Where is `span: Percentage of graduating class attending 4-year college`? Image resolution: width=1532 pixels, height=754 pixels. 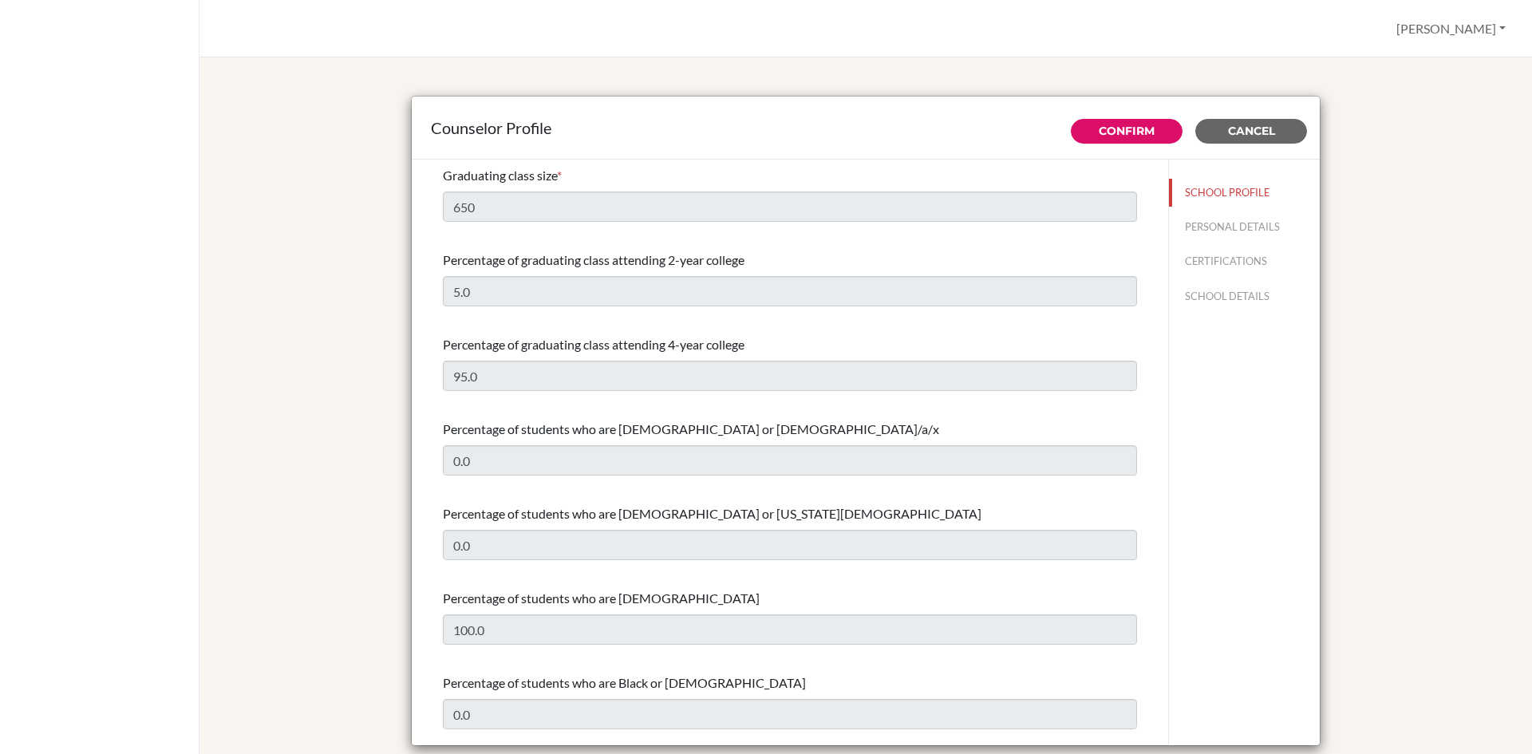
span: Percentage of graduating class attending 4-year college is located at coordinates (594, 344).